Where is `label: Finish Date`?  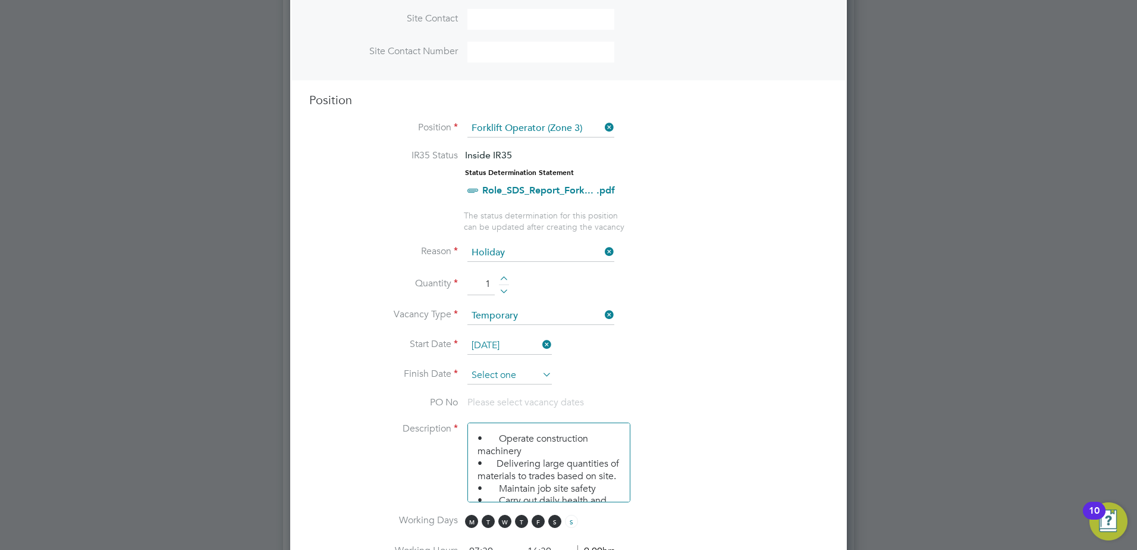
label: Finish Date is located at coordinates (384, 374).